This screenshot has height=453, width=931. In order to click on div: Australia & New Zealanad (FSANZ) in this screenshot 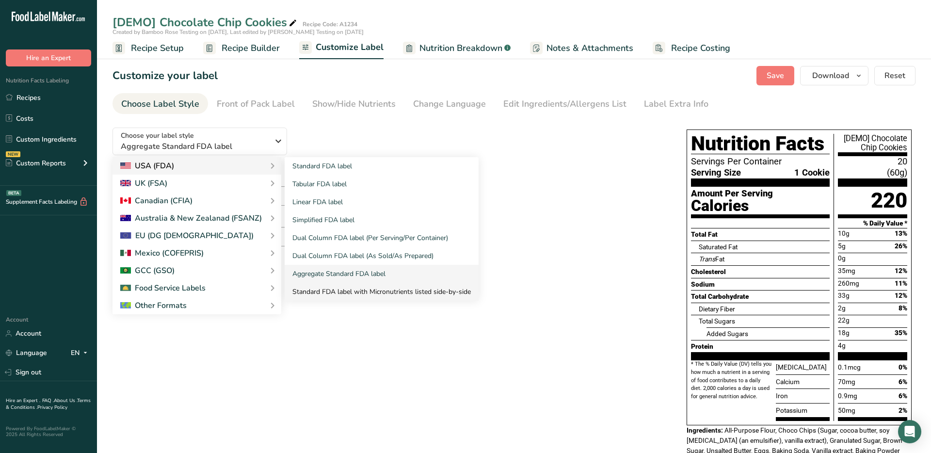, I will do `click(191, 218)`.